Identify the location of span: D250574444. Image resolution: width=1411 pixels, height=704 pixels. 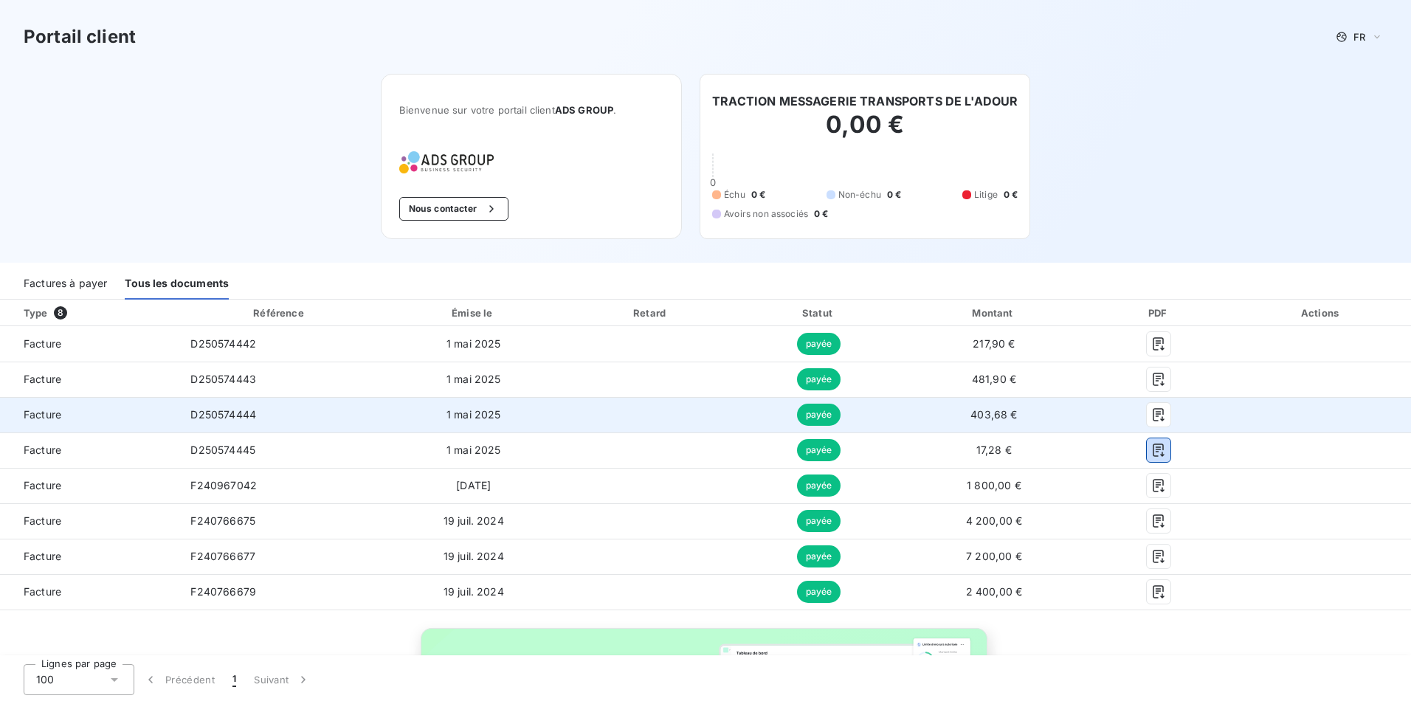
(223, 414).